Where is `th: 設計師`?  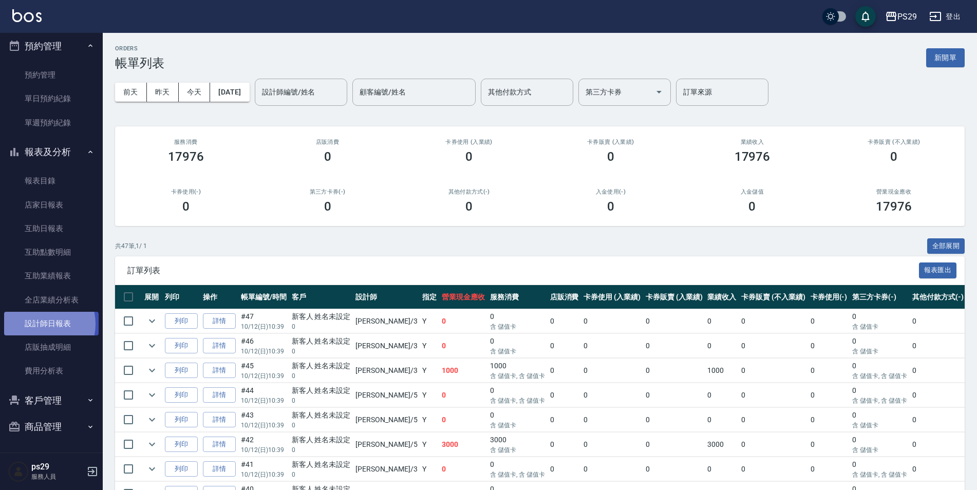
th: 設計師 is located at coordinates (386, 297).